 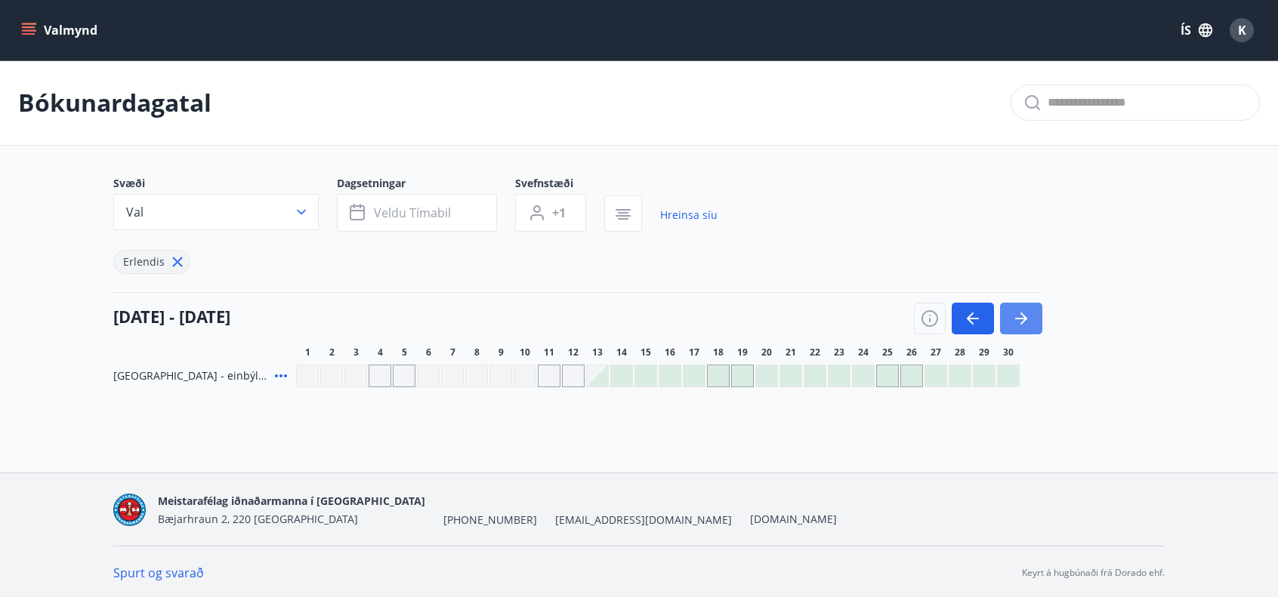 I want to click on span: Svefnstæði, so click(x=560, y=185).